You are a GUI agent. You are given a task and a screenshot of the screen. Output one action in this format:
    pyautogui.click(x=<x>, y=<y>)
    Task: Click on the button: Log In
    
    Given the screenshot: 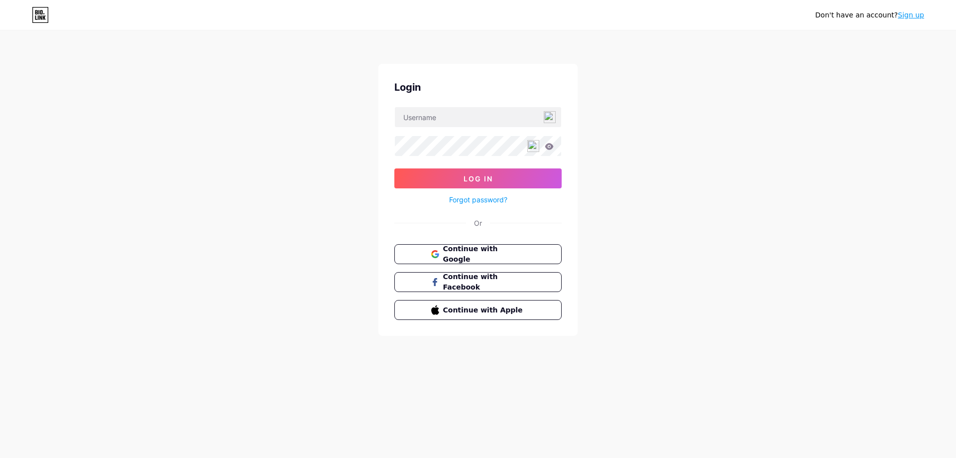 What is the action you would take?
    pyautogui.click(x=478, y=178)
    